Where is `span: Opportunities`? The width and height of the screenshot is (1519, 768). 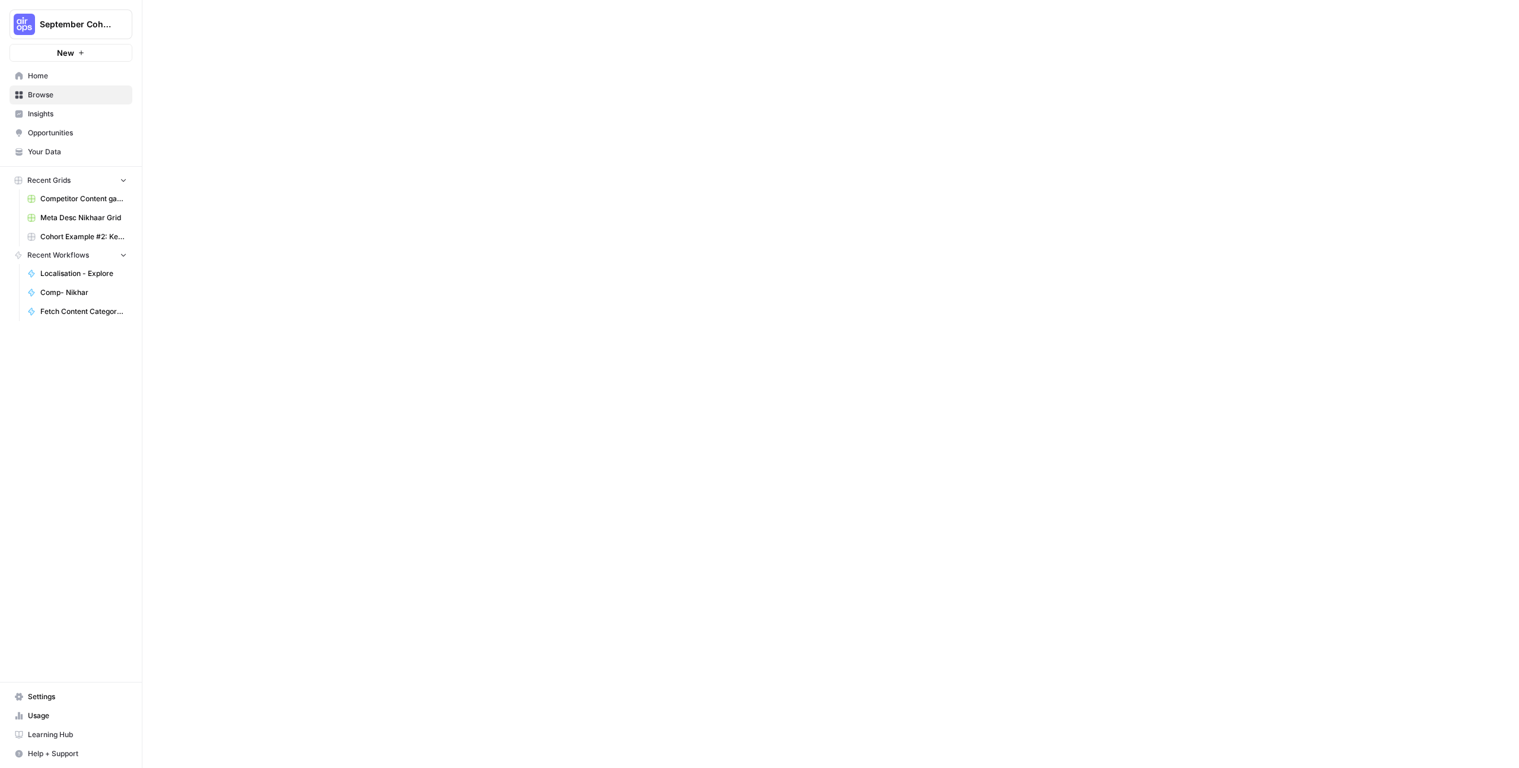 span: Opportunities is located at coordinates (77, 133).